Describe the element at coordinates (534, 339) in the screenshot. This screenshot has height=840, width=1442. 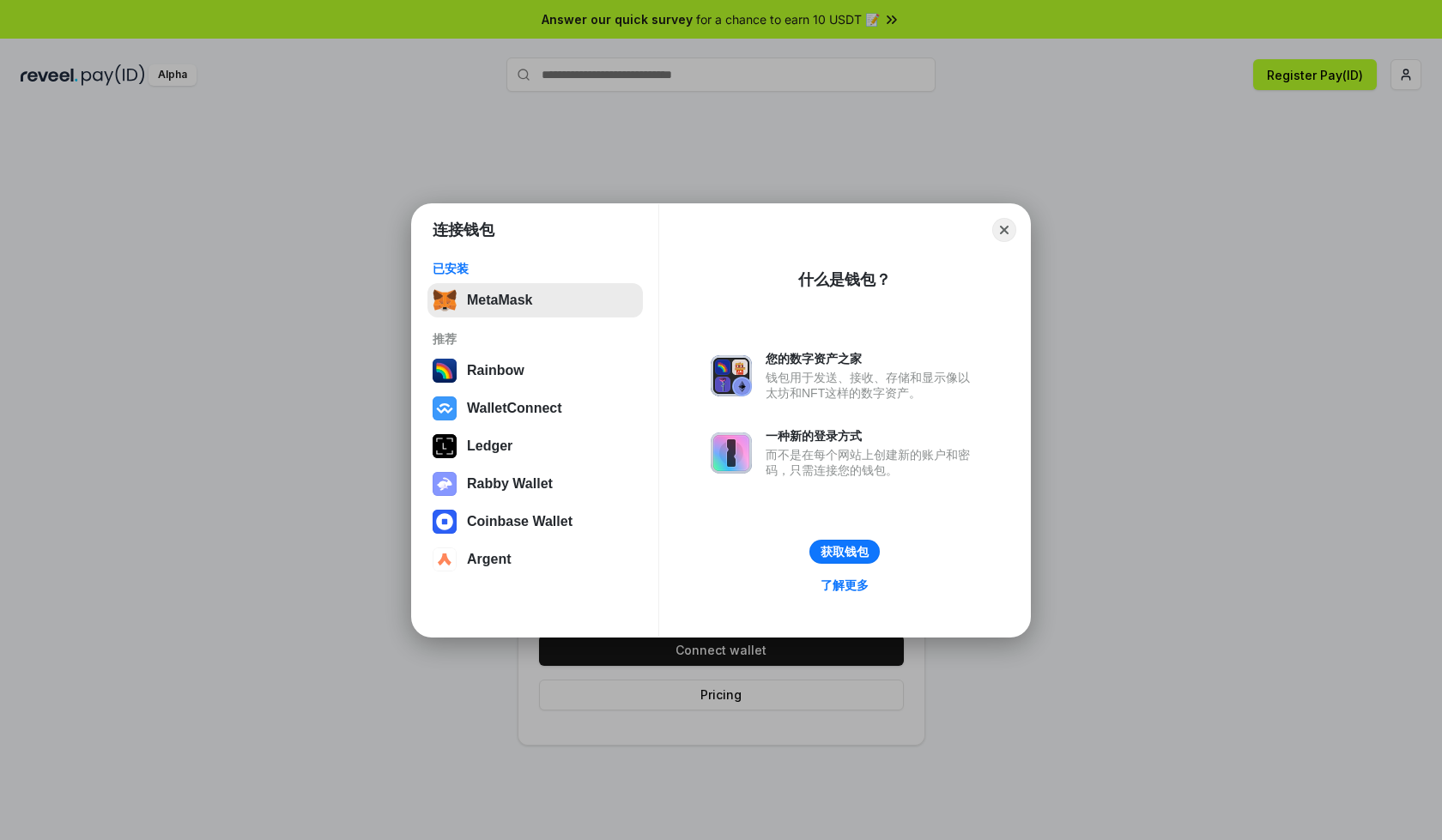
I see `div: 推荐` at that location.